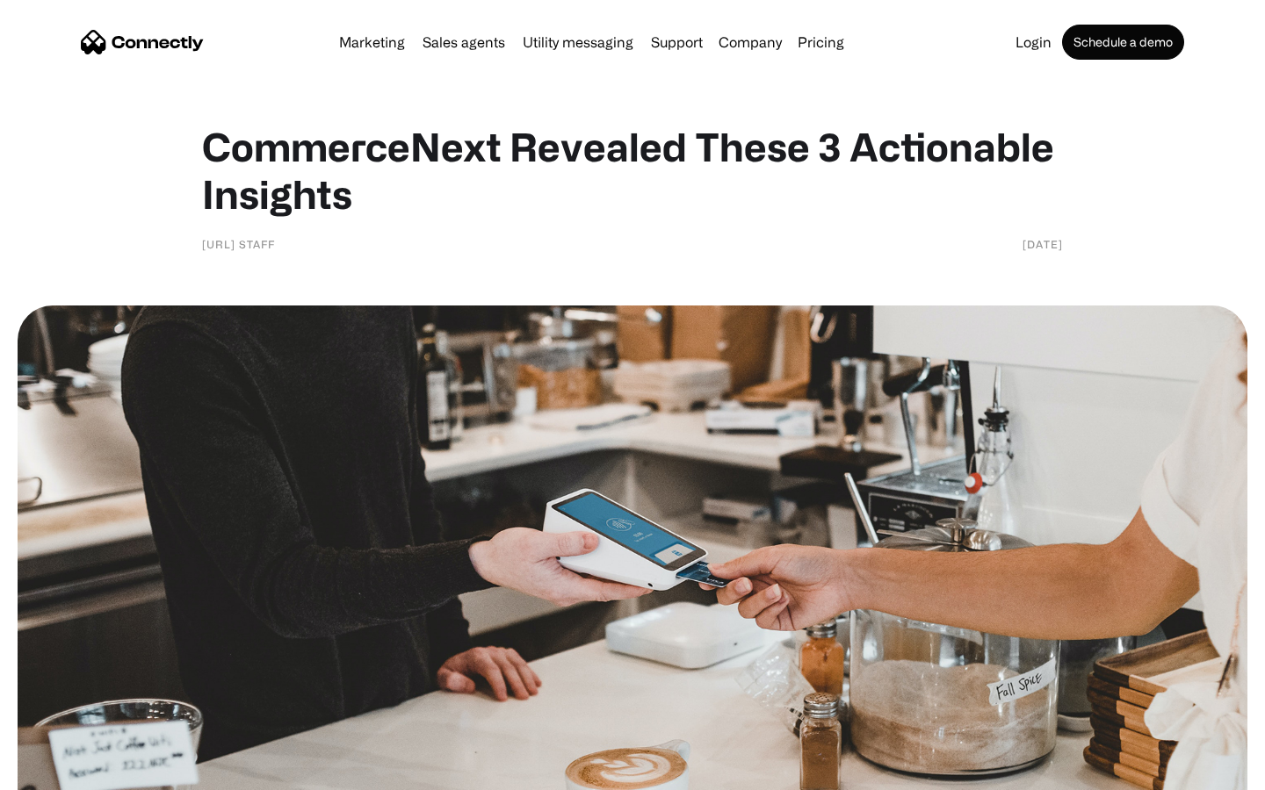  I want to click on aside: Language selected: English, so click(61, 772).